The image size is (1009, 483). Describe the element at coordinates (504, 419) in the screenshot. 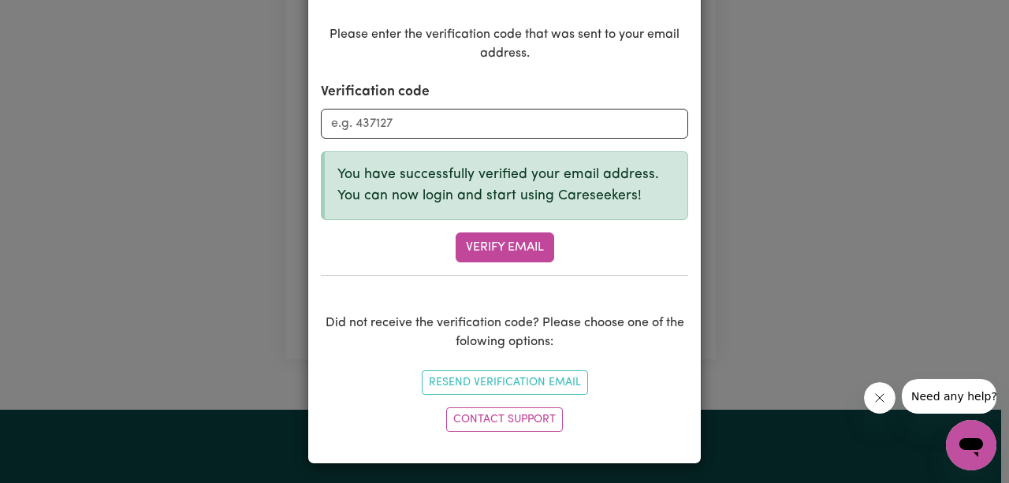

I see `a: Contact Support` at that location.